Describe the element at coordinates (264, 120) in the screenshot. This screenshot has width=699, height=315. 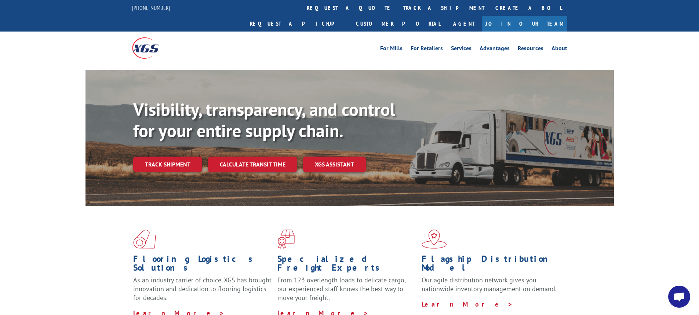
I see `b: Visibility, transparency, and control for your entire supply chain.` at that location.